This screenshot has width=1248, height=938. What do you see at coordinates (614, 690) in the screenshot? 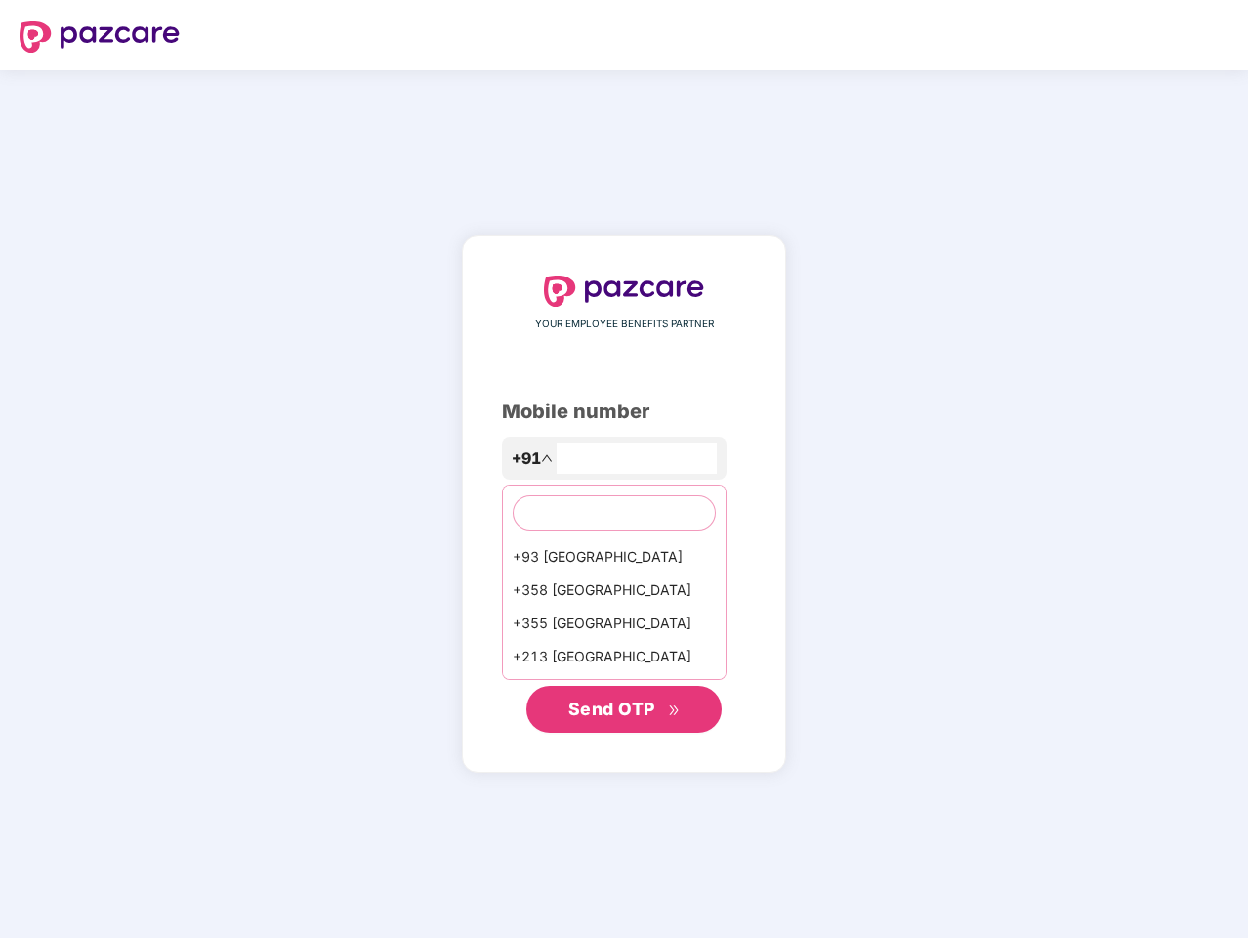
I see `div: +1684 AmericanSamoa` at bounding box center [614, 690].